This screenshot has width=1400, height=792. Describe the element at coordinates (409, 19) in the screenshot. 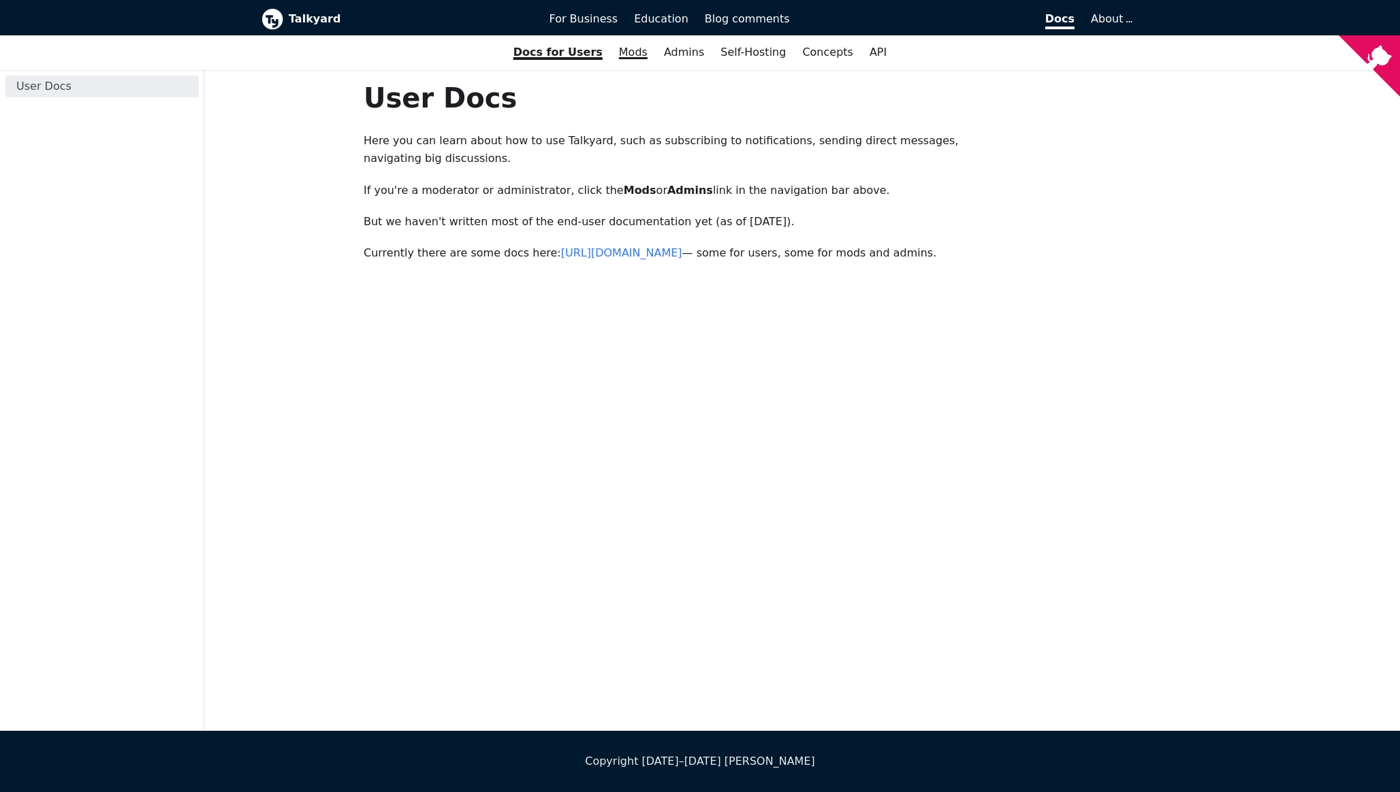

I see `b: Talkyard` at that location.